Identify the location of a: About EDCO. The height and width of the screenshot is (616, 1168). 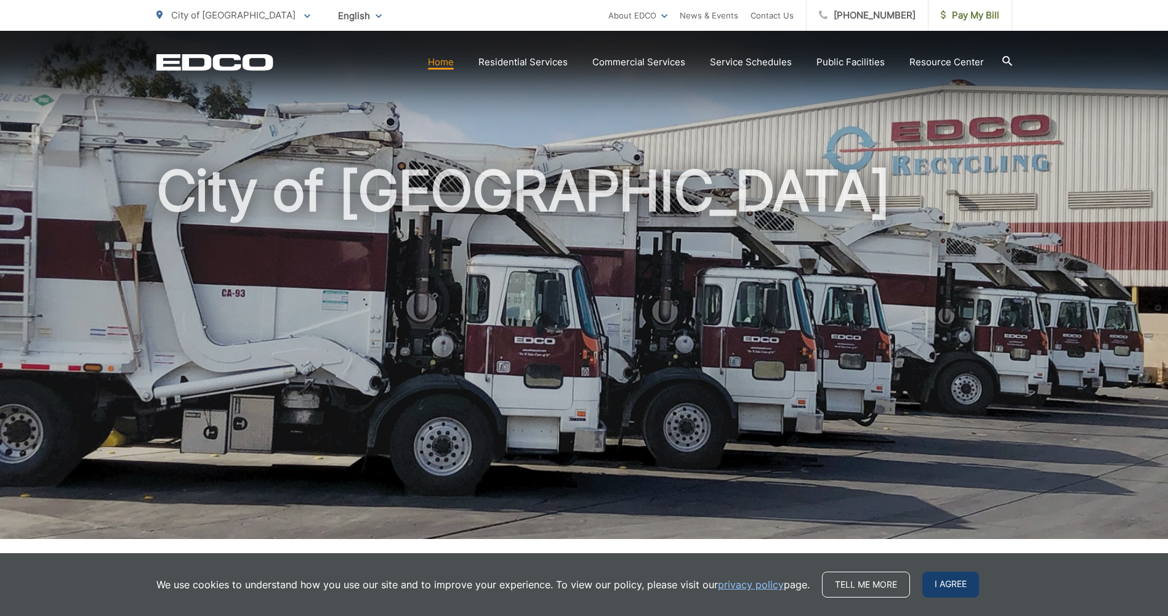
(638, 15).